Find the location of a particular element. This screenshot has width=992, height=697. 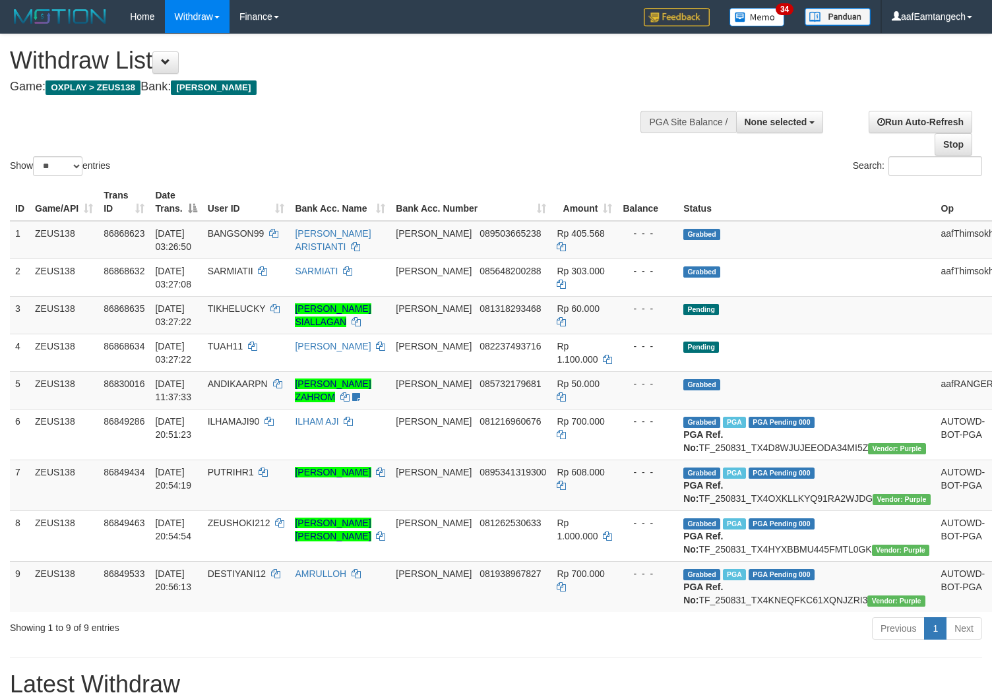

span: Copy 089503665238 to clipboard is located at coordinates (510, 234).